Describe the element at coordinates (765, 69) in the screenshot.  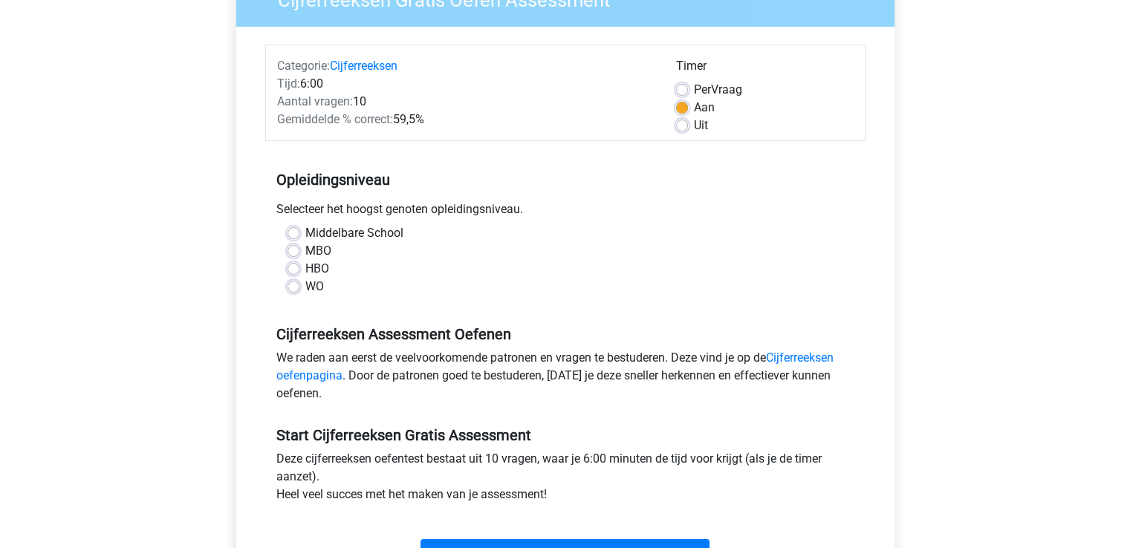
I see `div: Timer` at that location.